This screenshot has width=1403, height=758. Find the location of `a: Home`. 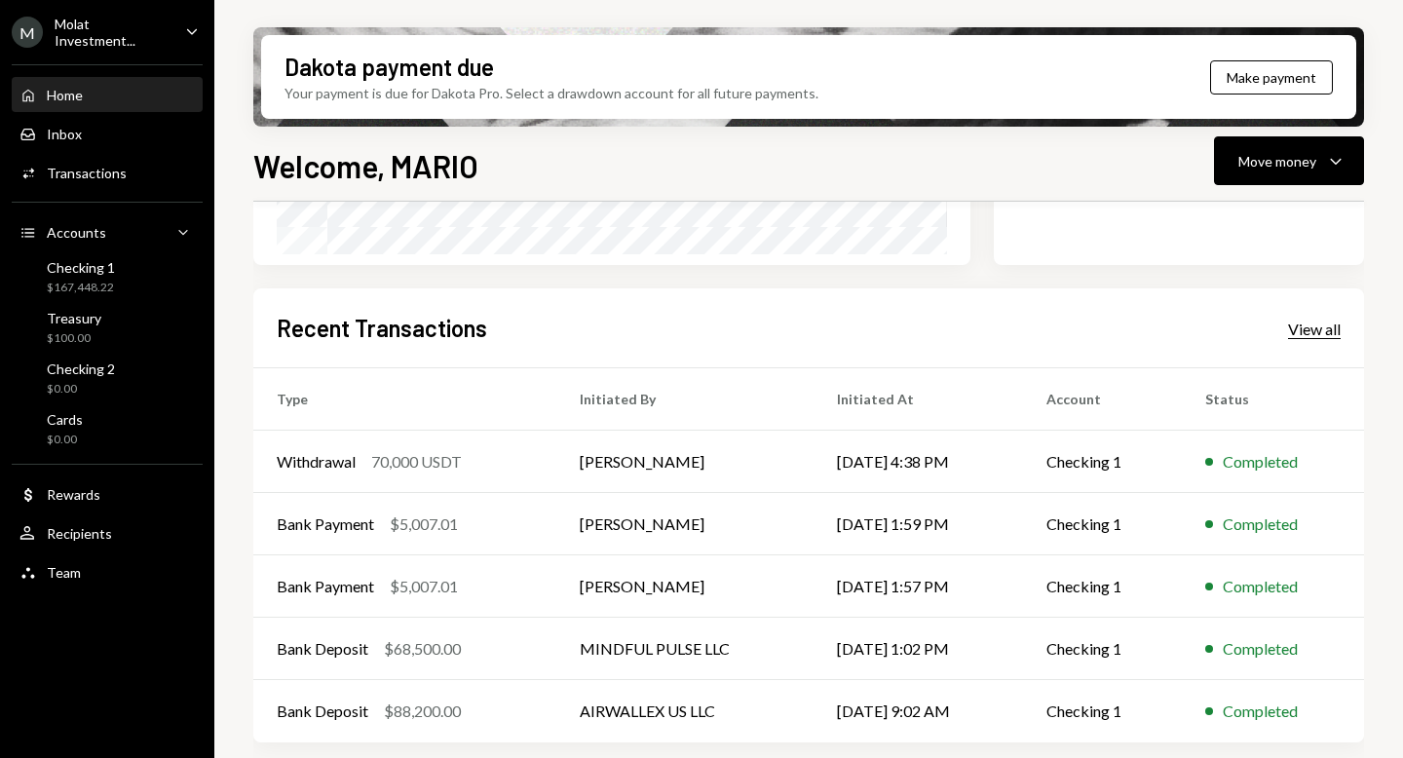

a: Home is located at coordinates (107, 95).